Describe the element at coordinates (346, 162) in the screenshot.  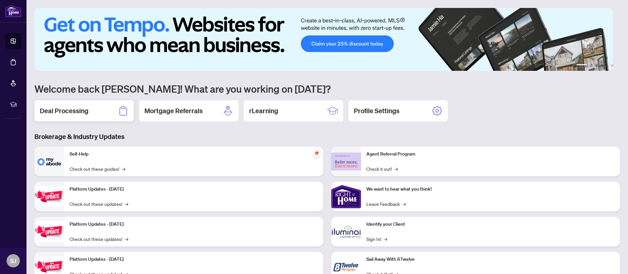
I see `img: Agent Referral Program` at that location.